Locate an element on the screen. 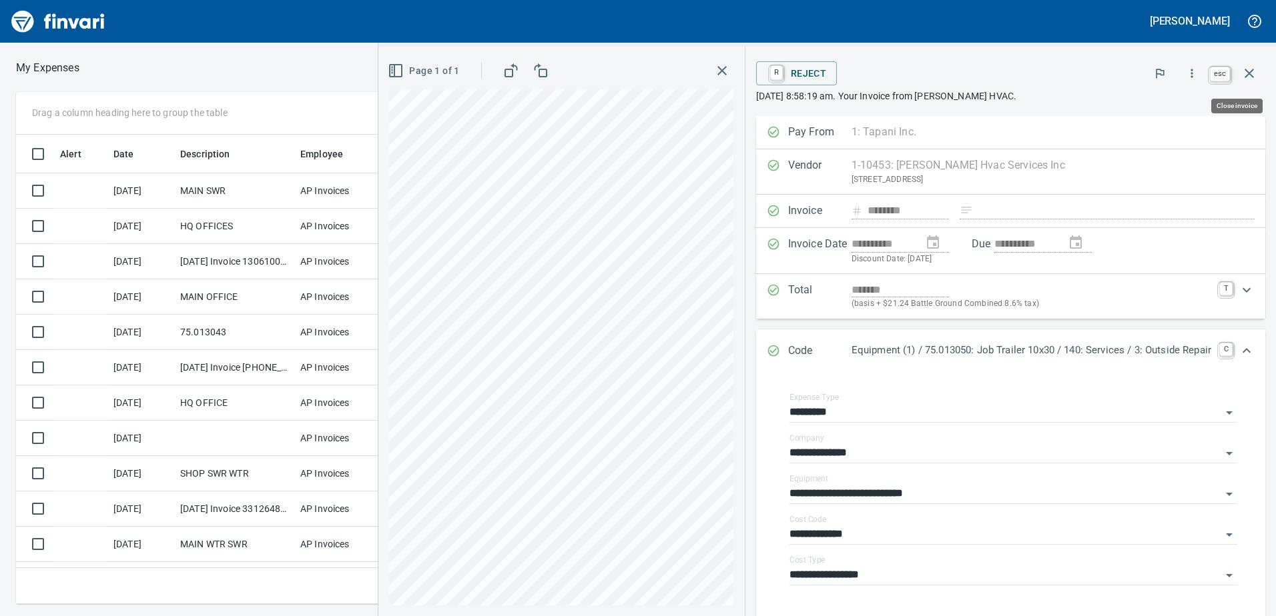 This screenshot has height=616, width=1276. td: HQ OFFICE is located at coordinates (235, 403).